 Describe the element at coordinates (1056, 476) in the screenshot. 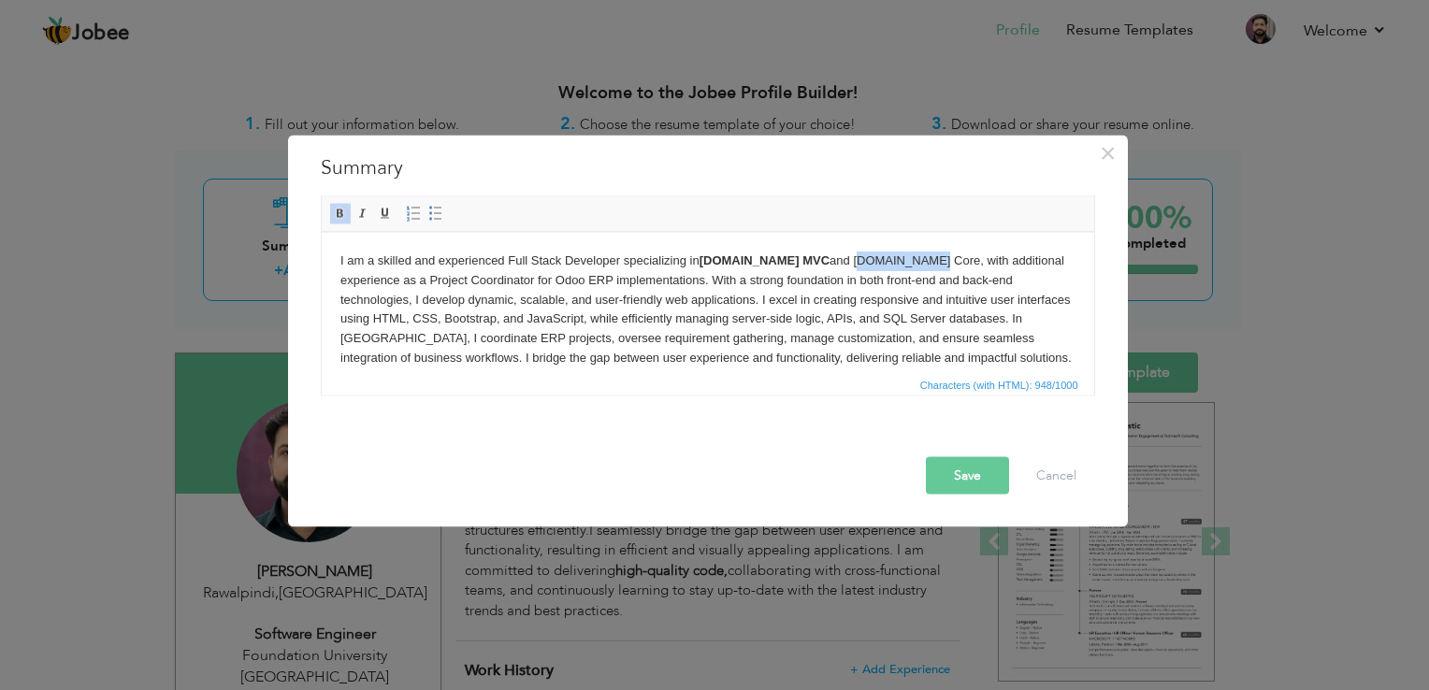

I see `button: Cancel` at that location.